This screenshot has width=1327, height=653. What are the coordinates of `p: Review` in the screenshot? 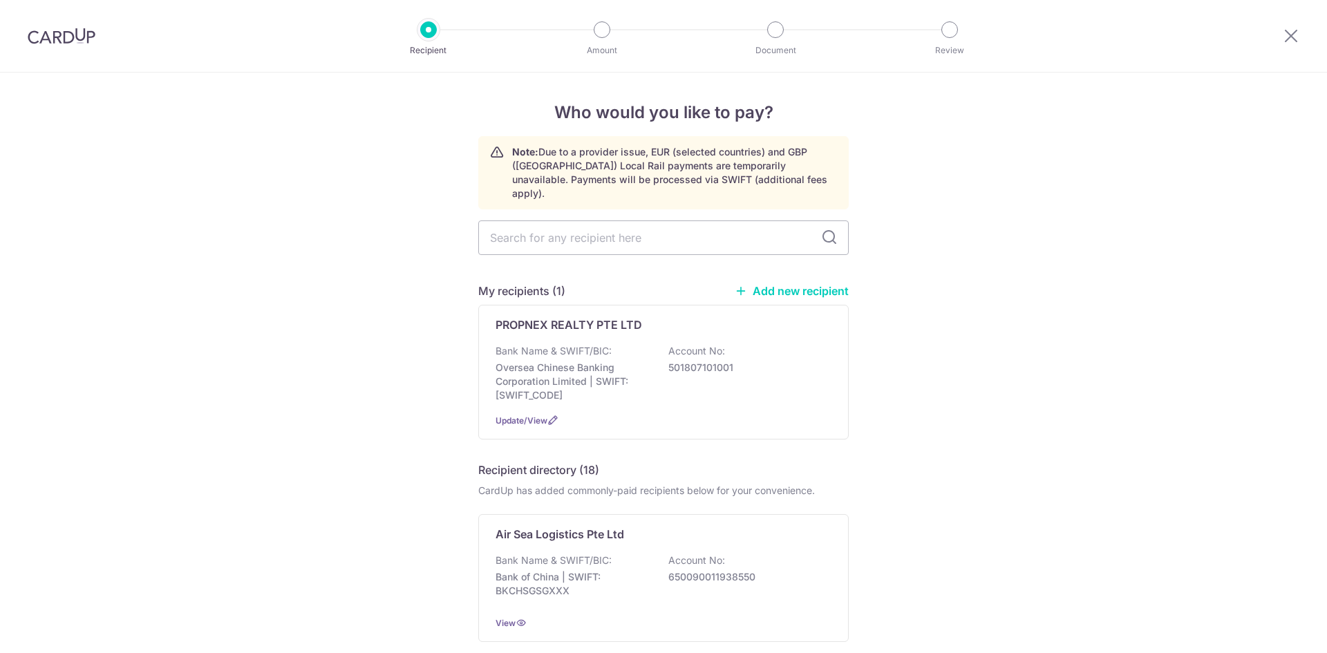 It's located at (950, 50).